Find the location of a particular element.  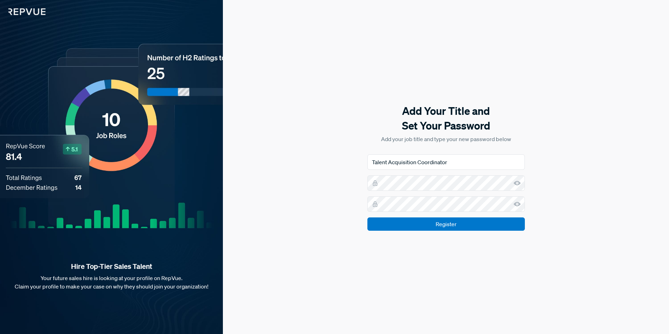

h5: Add Your Title and Set Your Password is located at coordinates (446, 118).